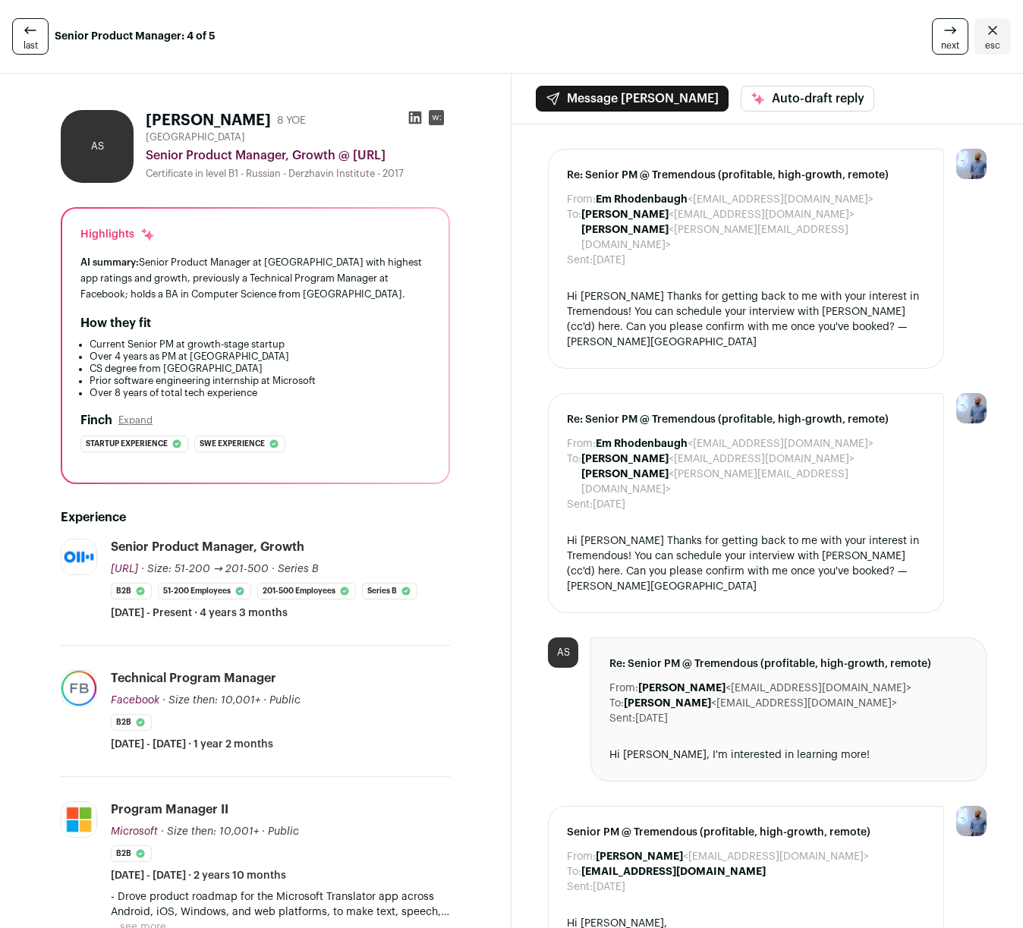 This screenshot has height=928, width=1023. Describe the element at coordinates (260, 345) in the screenshot. I see `li: Current Senior PM at growth-stage startup` at that location.